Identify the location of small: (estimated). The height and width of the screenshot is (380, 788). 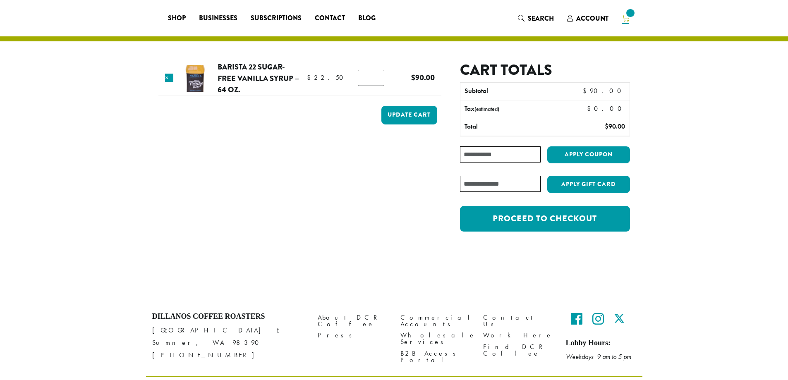
(487, 109).